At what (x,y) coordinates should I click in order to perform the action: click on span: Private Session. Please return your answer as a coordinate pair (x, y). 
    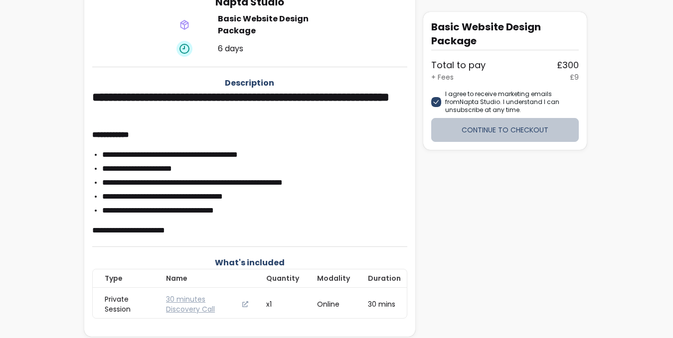
    Looking at the image, I should click on (118, 305).